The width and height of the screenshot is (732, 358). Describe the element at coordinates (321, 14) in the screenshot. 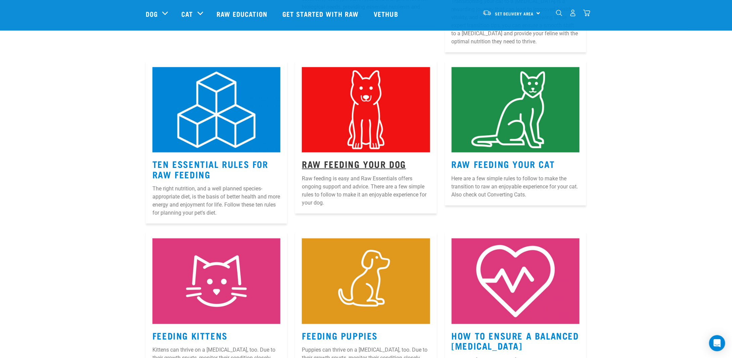

I see `a: Get started with Raw` at that location.